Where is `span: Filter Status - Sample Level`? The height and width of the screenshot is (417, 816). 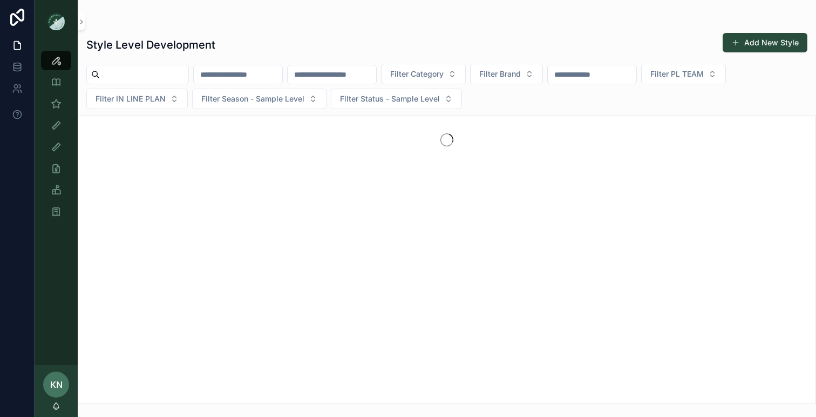 span: Filter Status - Sample Level is located at coordinates (390, 99).